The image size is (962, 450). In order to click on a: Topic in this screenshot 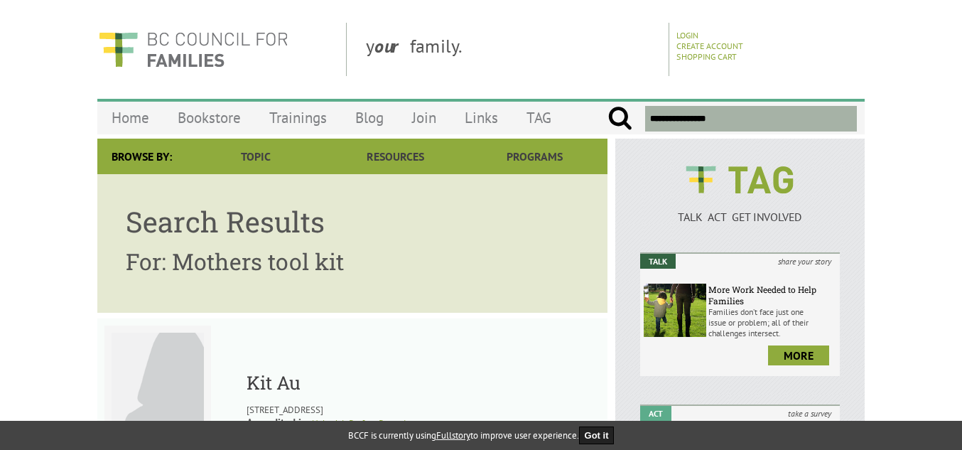, I will do `click(256, 156)`.